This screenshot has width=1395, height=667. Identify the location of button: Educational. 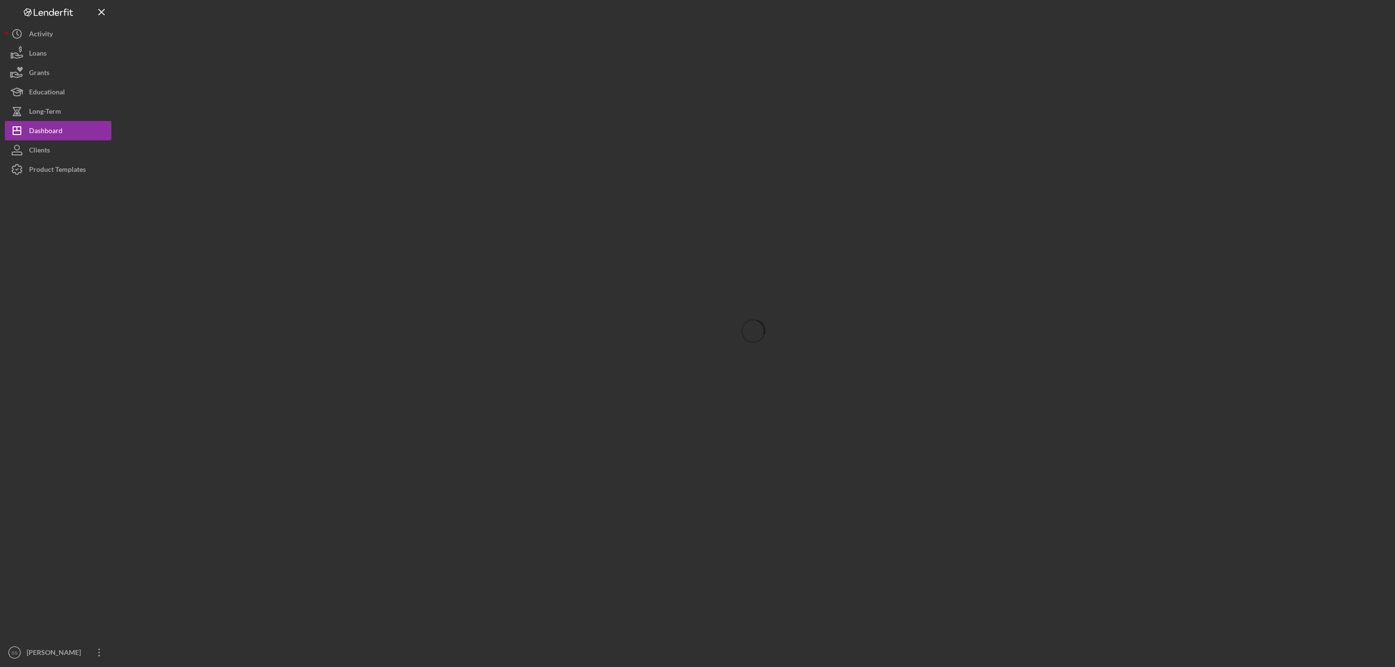
(58, 92).